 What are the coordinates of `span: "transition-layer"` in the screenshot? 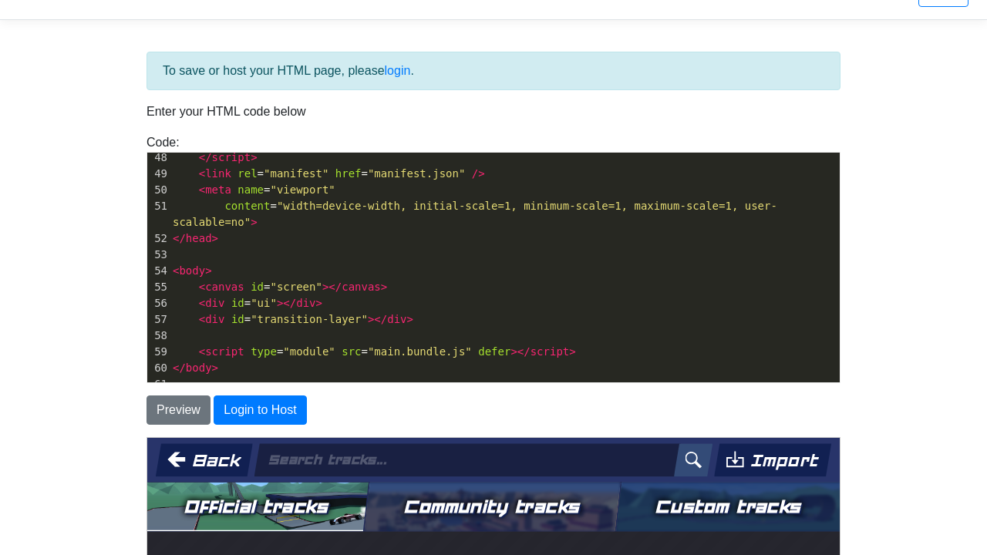 It's located at (309, 319).